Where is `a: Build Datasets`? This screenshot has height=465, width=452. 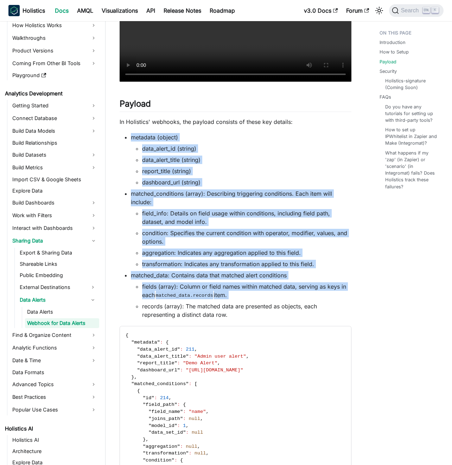
a: Build Datasets is located at coordinates (55, 155).